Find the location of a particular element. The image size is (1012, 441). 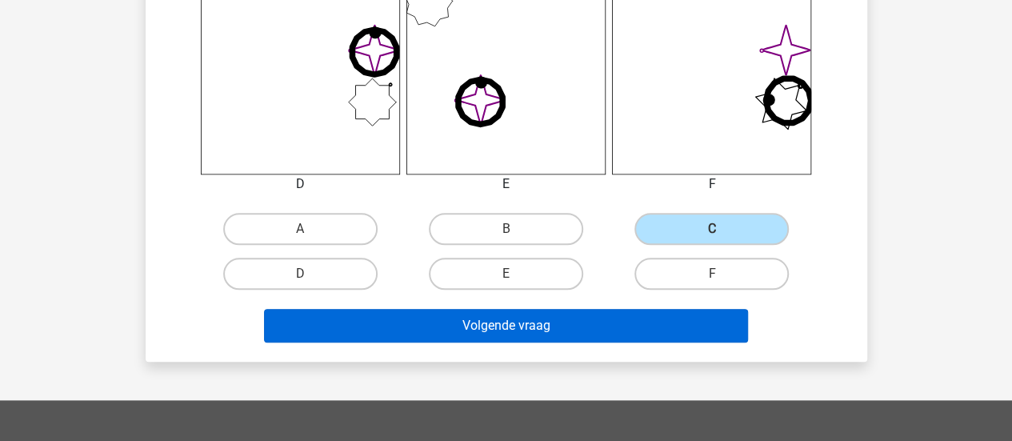

label: D is located at coordinates (300, 273).